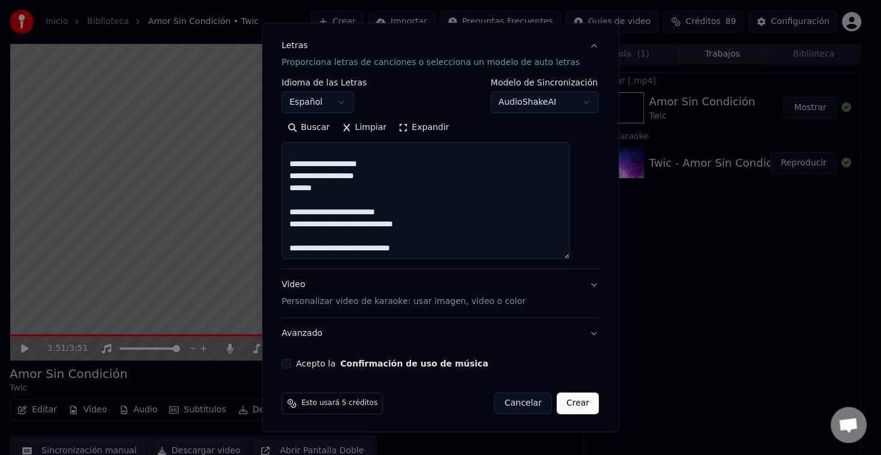 The width and height of the screenshot is (881, 455). What do you see at coordinates (440, 333) in the screenshot?
I see `button: Avanzado` at bounding box center [440, 333].